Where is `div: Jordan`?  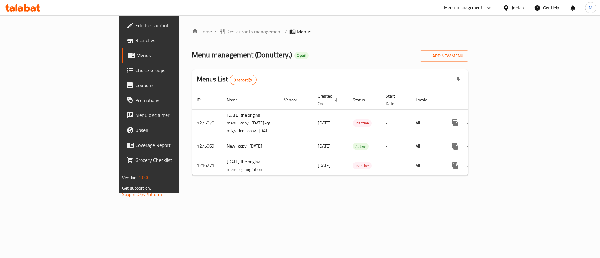 div: Jordan is located at coordinates (518, 8).